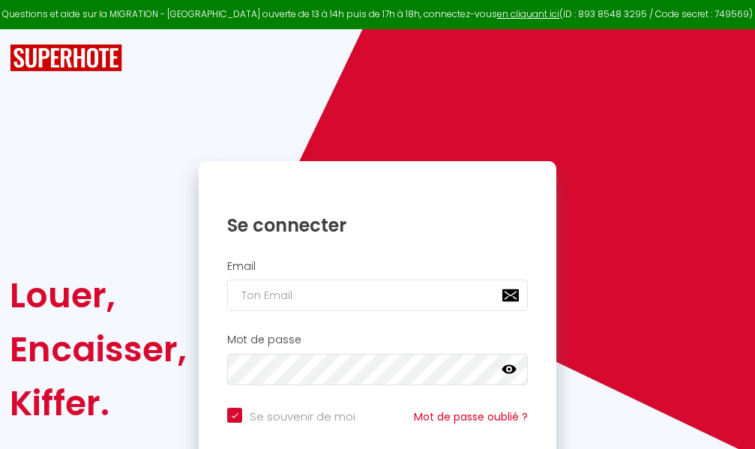 The height and width of the screenshot is (449, 755). Describe the element at coordinates (471, 417) in the screenshot. I see `a: Mot de passe oublié ?` at that location.